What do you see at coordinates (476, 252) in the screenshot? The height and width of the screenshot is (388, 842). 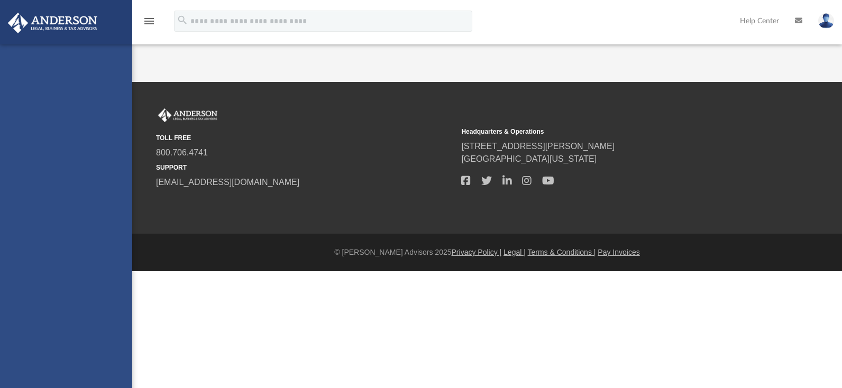 I see `a: Privacy Policy |` at bounding box center [476, 252].